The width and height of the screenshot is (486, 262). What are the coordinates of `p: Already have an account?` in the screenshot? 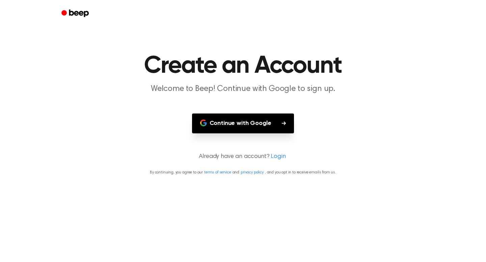 It's located at (243, 157).